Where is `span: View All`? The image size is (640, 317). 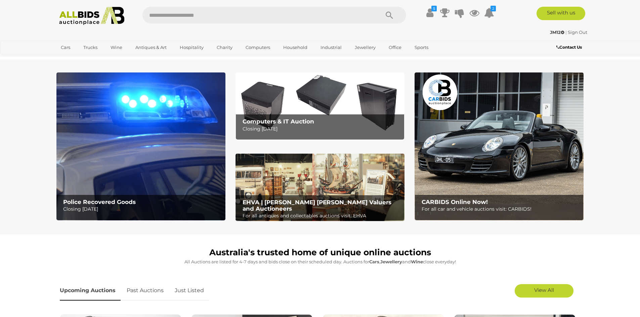 span: View All is located at coordinates (544, 290).